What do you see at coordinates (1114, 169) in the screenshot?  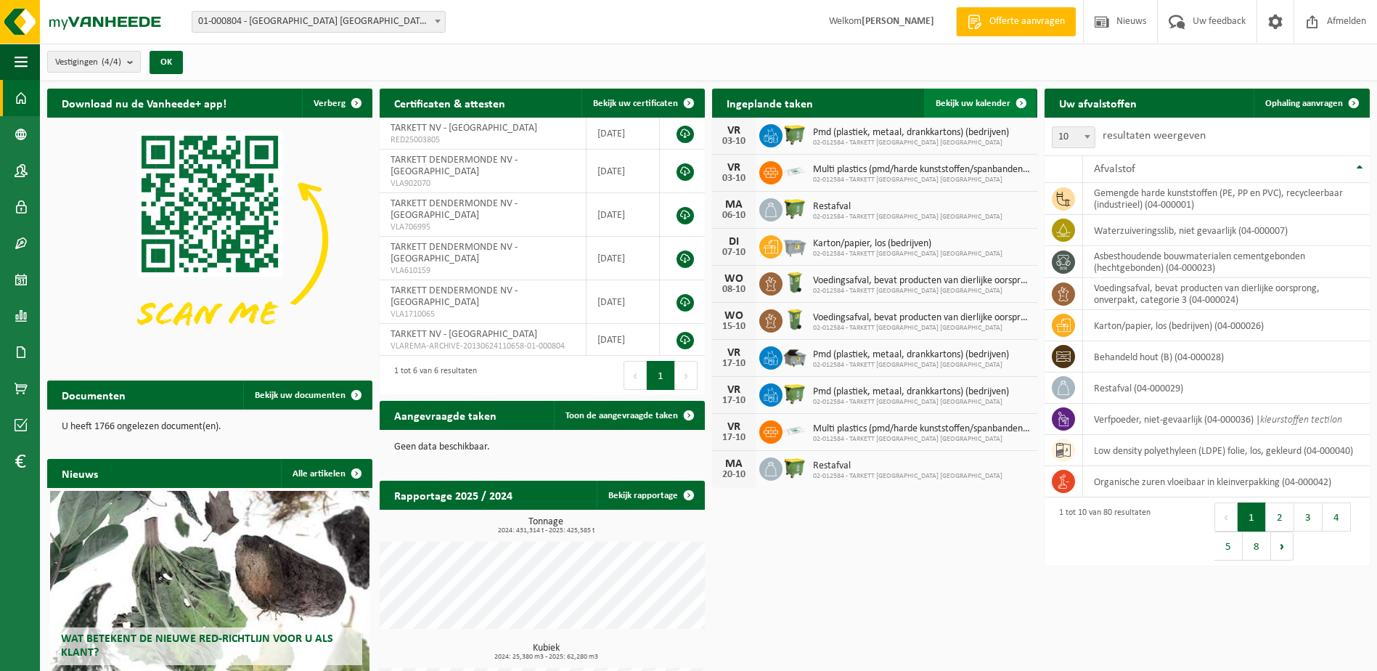 I see `span: Afvalstof` at bounding box center [1114, 169].